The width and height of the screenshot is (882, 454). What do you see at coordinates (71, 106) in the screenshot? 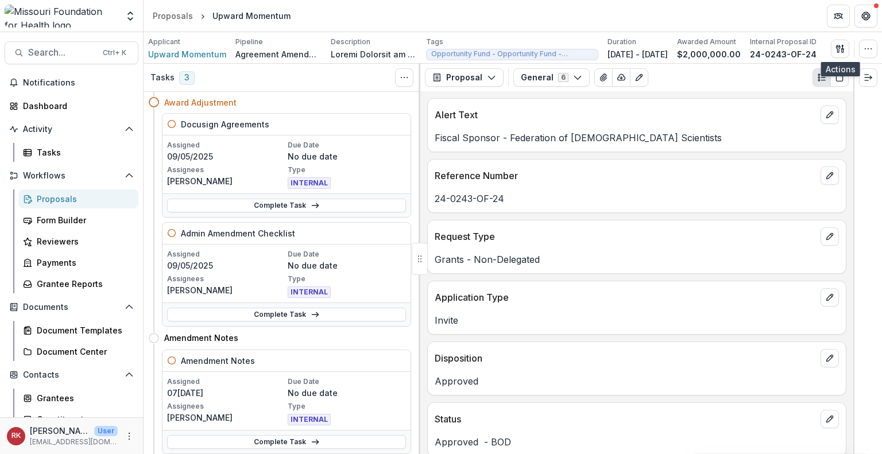
I see `a: Dashboard` at bounding box center [71, 106].